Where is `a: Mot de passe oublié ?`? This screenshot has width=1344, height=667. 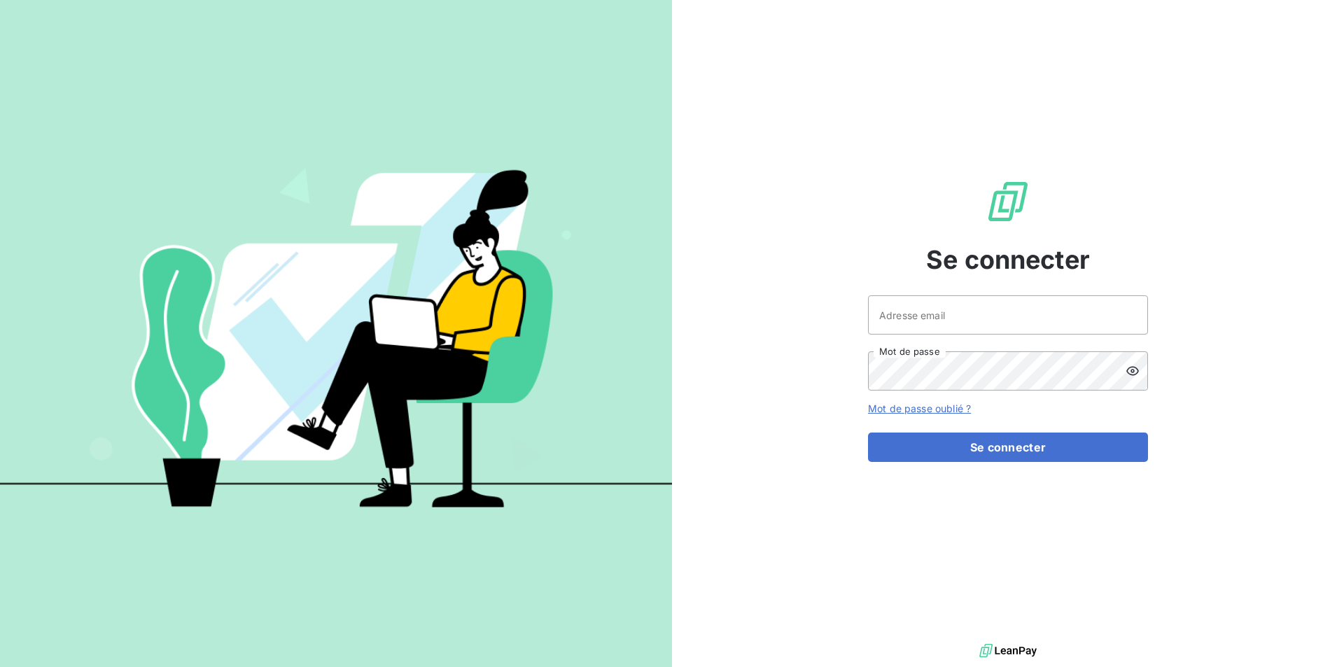 a: Mot de passe oublié ? is located at coordinates (919, 408).